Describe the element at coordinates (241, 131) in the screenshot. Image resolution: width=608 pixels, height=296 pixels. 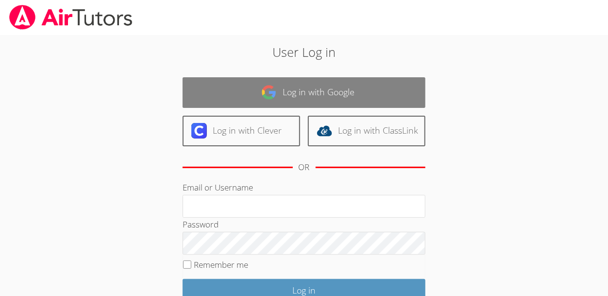
I see `a: Log in with Clever` at that location.